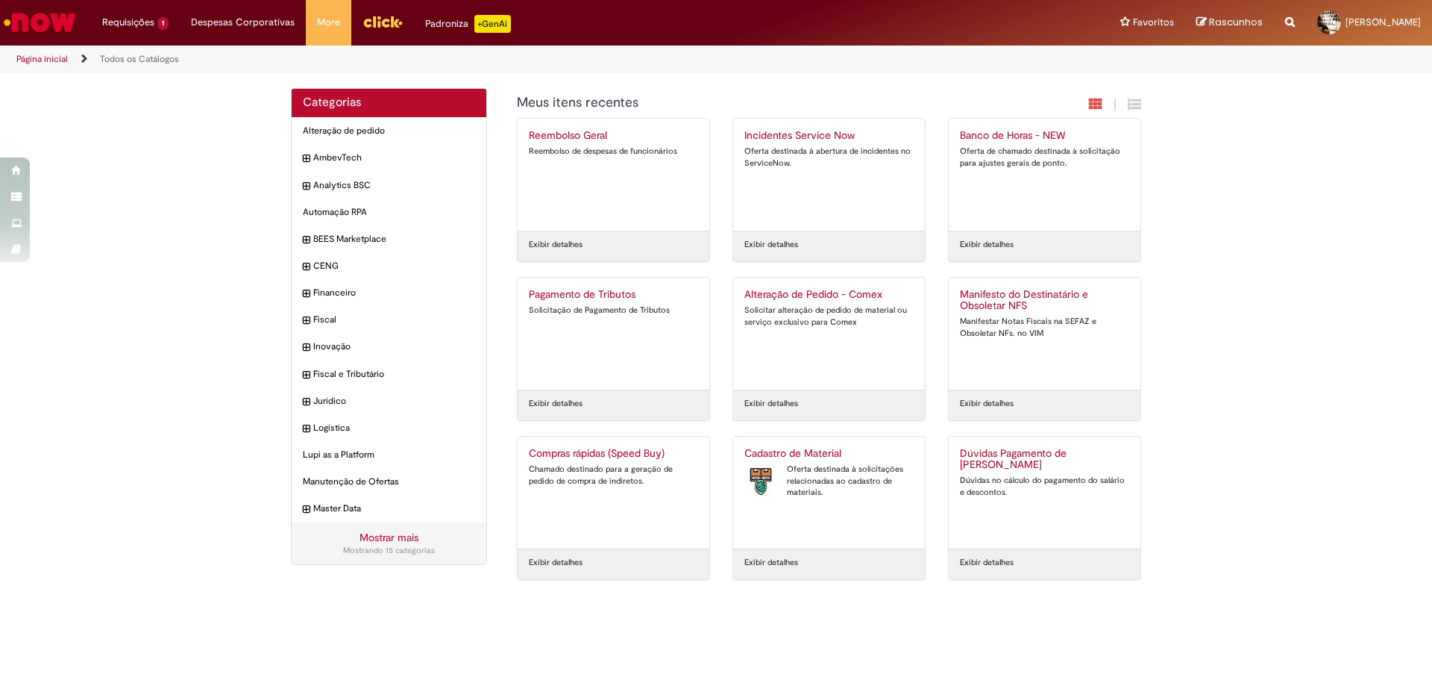 The height and width of the screenshot is (686, 1432). What do you see at coordinates (306, 267) in the screenshot?
I see `i: expandir categoria CENG` at bounding box center [306, 267].